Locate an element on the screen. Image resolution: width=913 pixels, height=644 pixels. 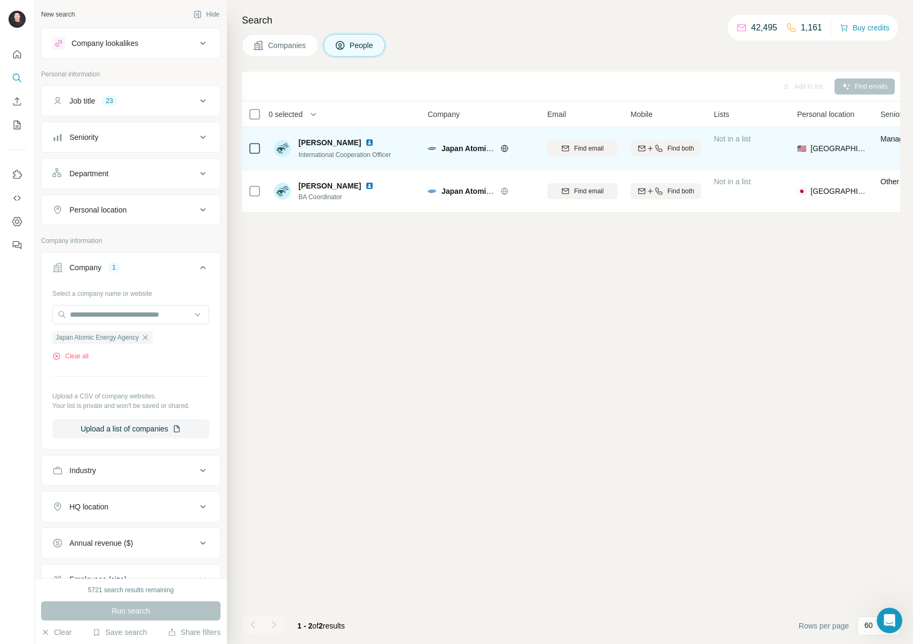
div: There was indeed an override of 3,000 searches on your account from a previous request. I have no... is located at coordinates (92, 203).